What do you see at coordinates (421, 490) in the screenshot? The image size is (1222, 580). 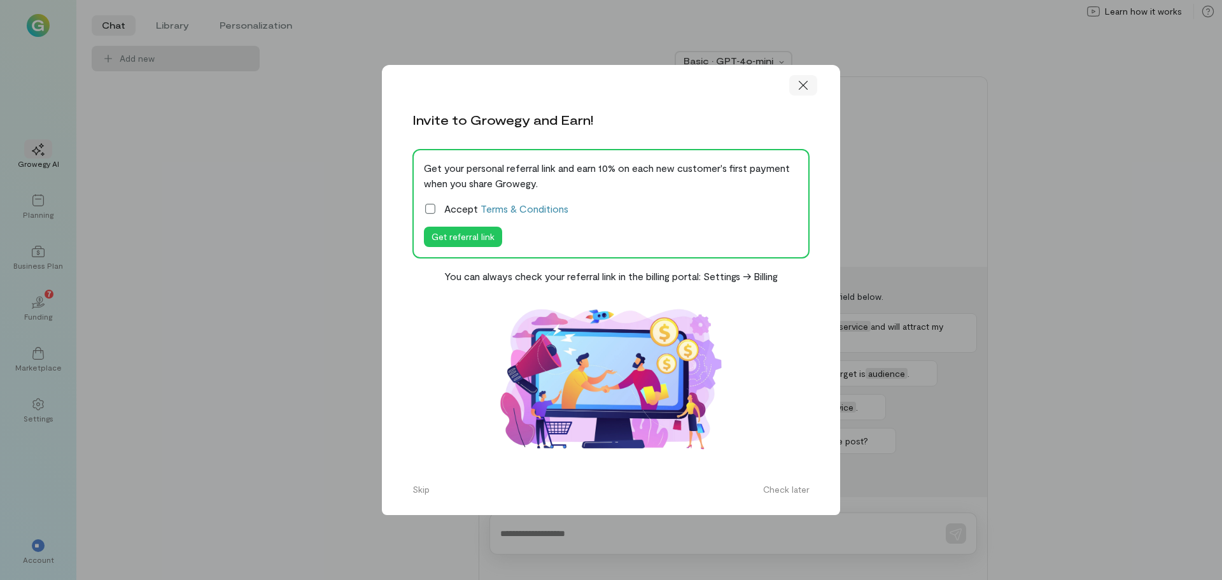 I see `button: Skip` at bounding box center [421, 490].